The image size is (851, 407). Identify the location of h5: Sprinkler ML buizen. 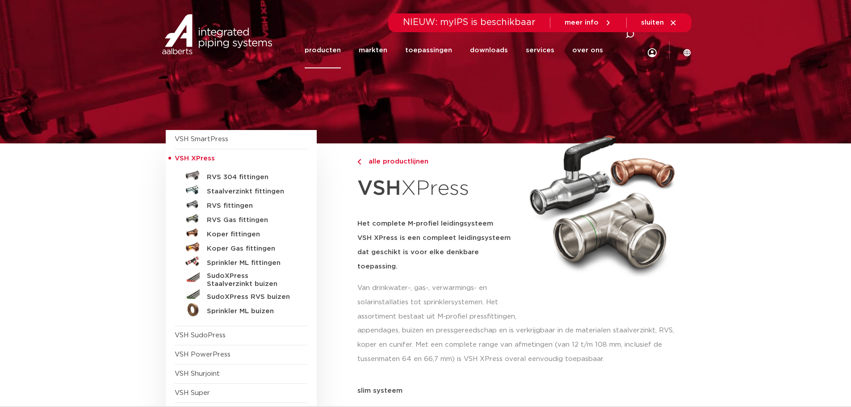
(251, 311).